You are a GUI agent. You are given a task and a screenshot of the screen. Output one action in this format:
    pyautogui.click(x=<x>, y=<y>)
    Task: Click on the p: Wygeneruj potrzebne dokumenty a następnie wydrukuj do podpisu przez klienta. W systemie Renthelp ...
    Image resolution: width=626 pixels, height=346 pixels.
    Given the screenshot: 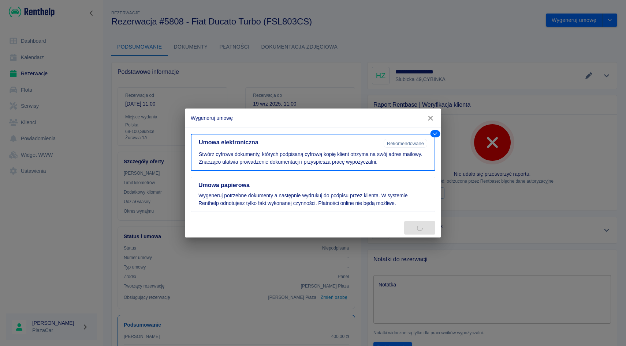 What is the action you would take?
    pyautogui.click(x=313, y=200)
    